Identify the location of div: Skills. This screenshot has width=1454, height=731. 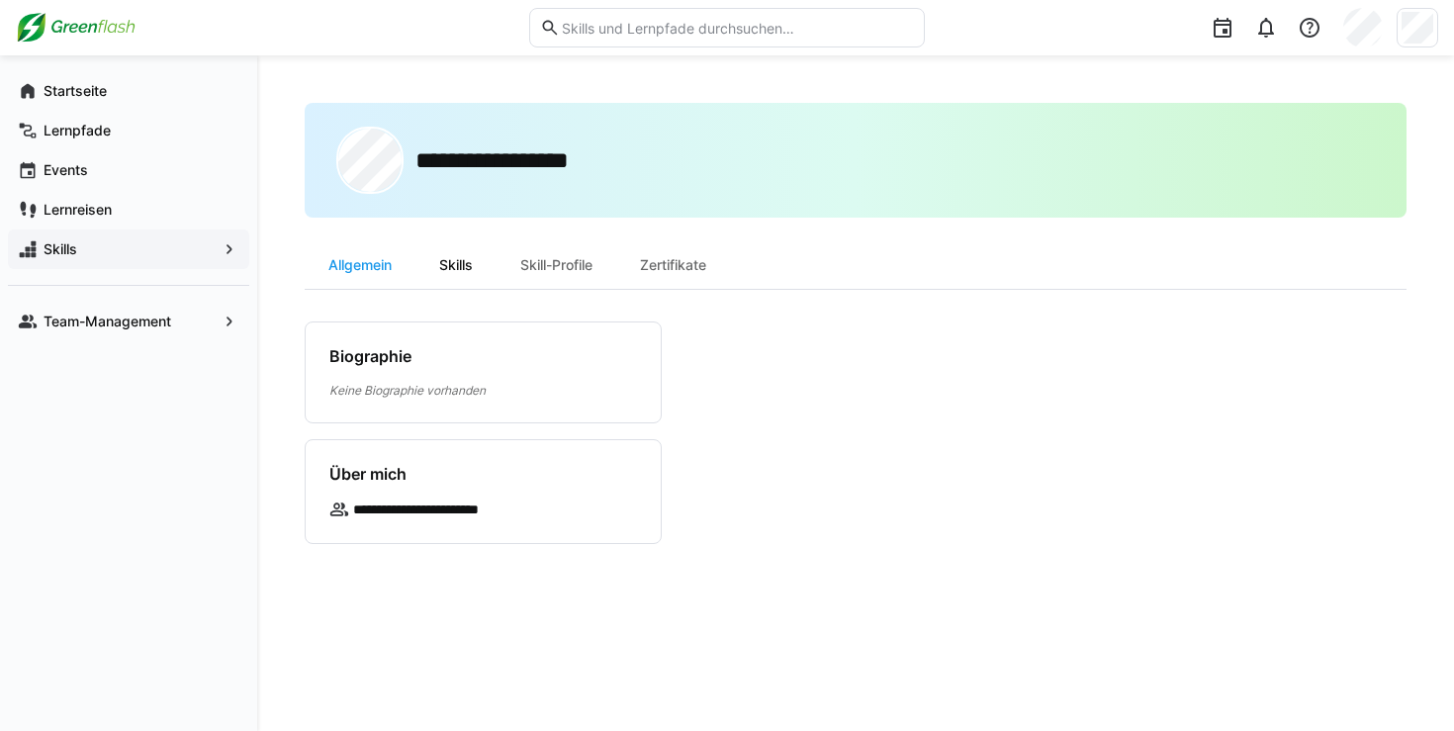
(456, 265).